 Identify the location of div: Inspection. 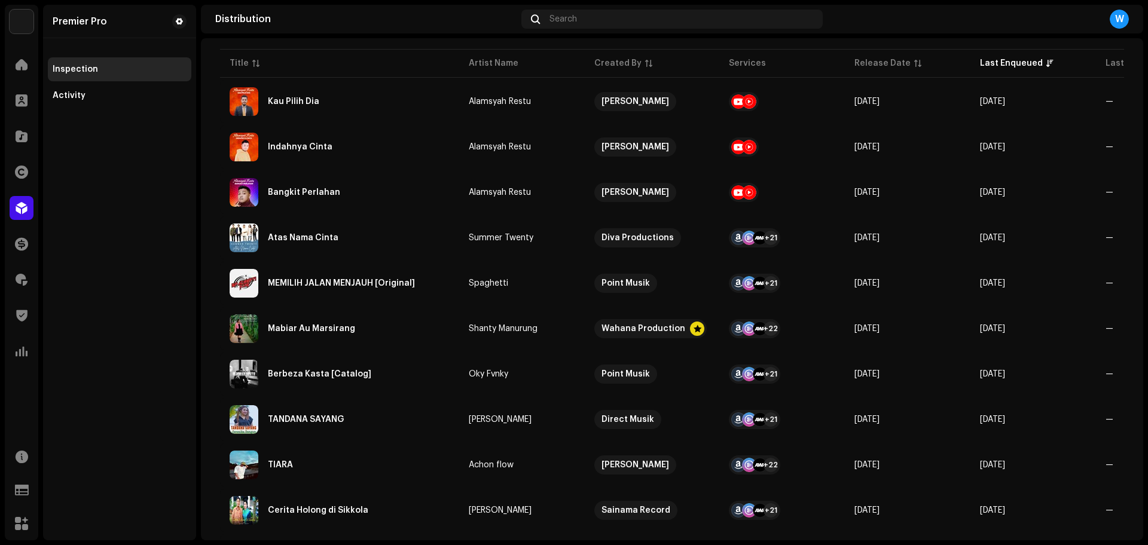
(75, 69).